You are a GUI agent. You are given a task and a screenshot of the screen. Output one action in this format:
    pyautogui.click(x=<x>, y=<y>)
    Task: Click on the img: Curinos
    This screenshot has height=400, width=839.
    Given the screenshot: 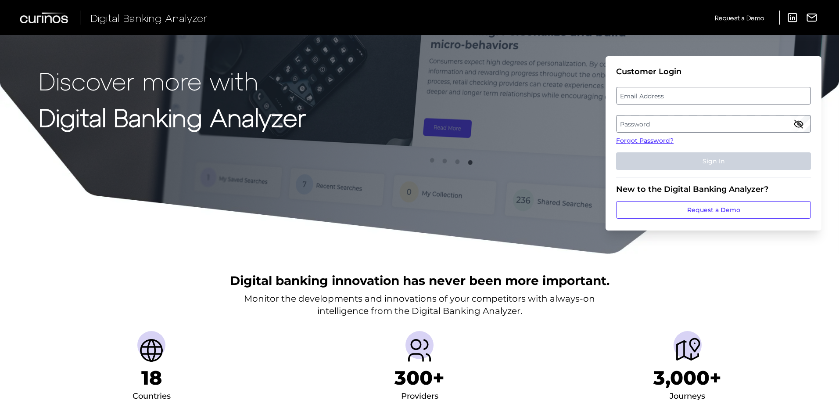 What is the action you would take?
    pyautogui.click(x=45, y=18)
    